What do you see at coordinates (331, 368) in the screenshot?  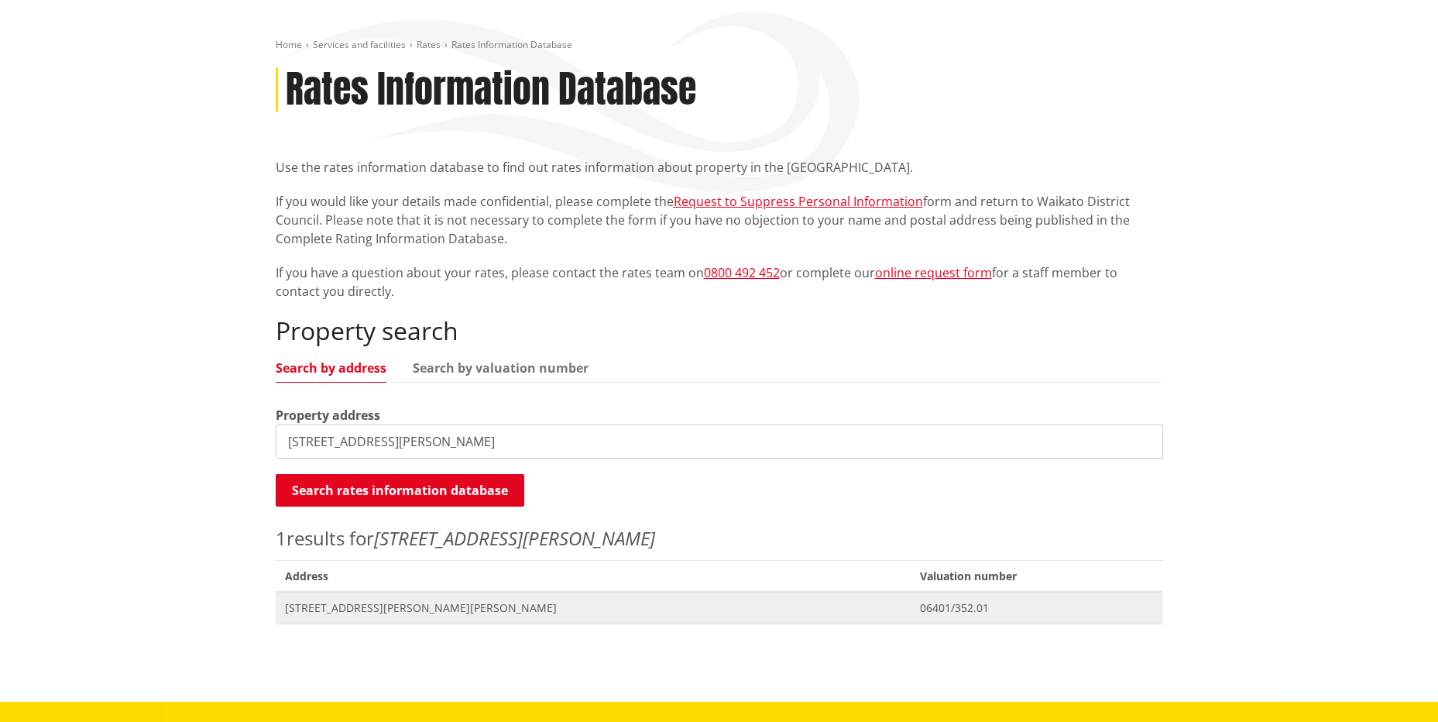 I see `a: Search by address` at bounding box center [331, 368].